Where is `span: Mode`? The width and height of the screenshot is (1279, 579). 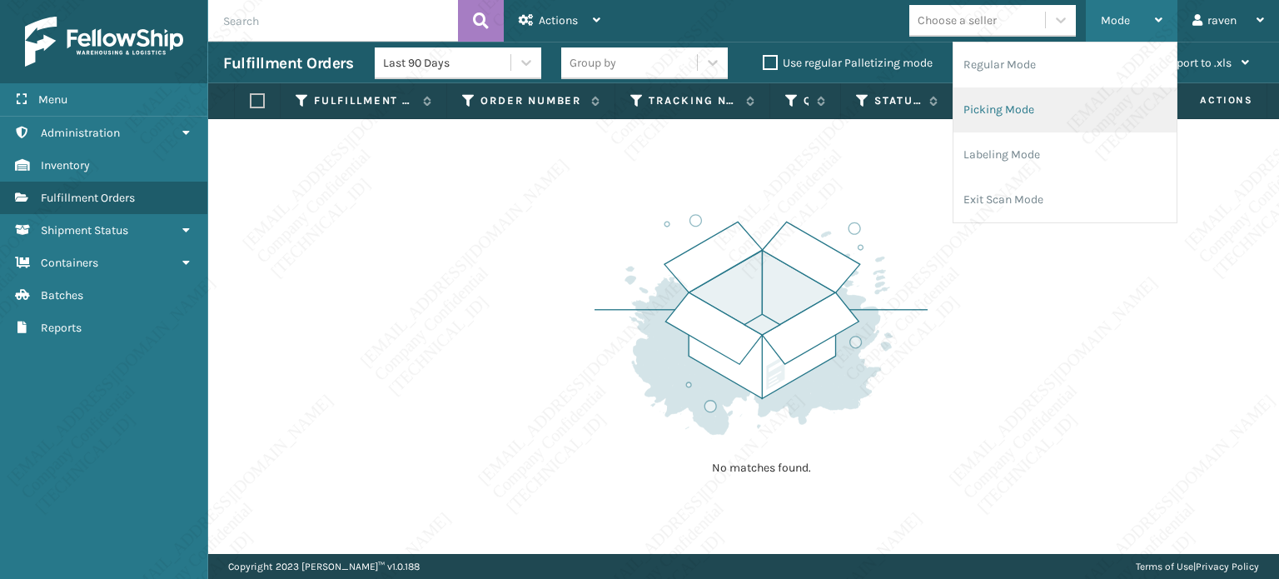
span: Mode is located at coordinates (1115, 20).